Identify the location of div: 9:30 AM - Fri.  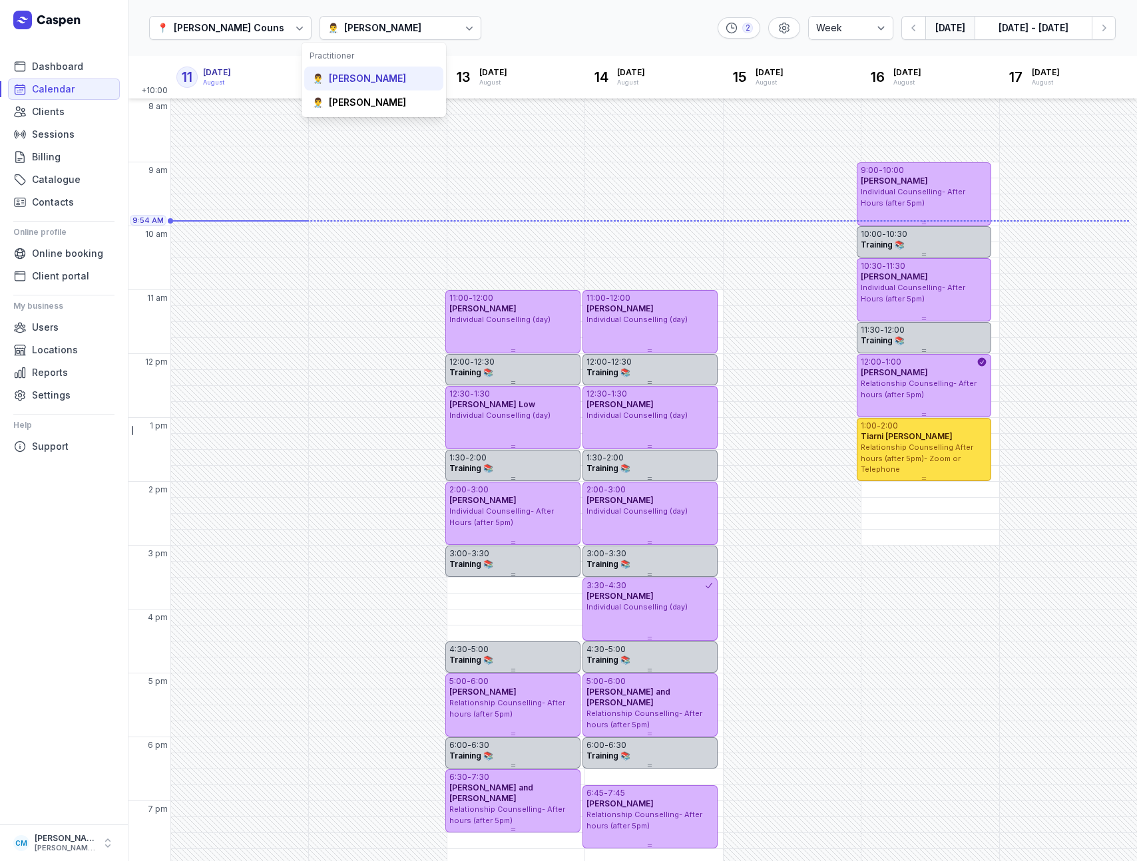
(754, 202).